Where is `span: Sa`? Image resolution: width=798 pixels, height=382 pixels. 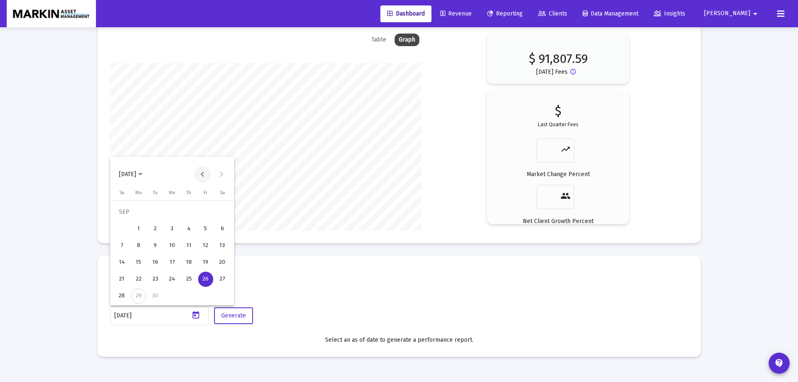
span: Sa is located at coordinates (222, 192).